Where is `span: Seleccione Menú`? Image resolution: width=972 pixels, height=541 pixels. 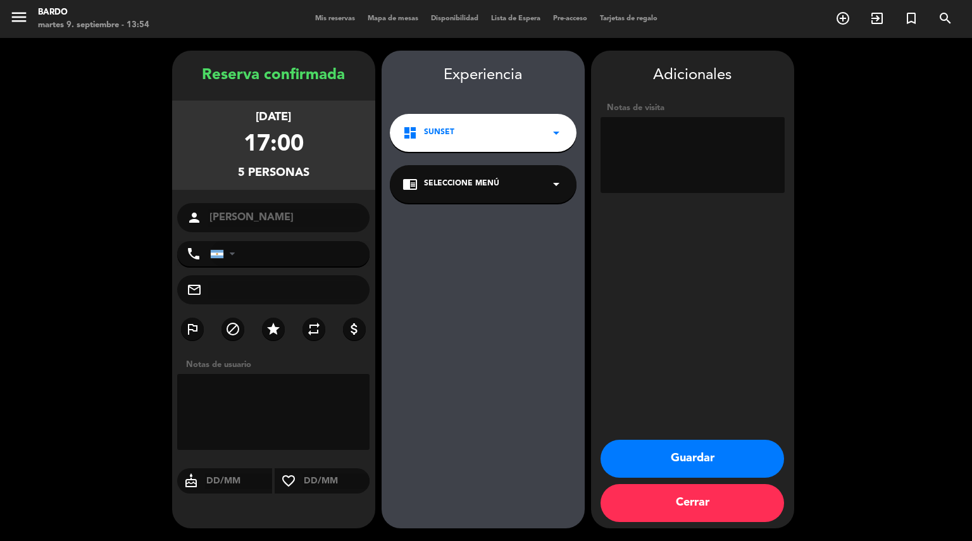 span: Seleccione Menú is located at coordinates (461, 184).